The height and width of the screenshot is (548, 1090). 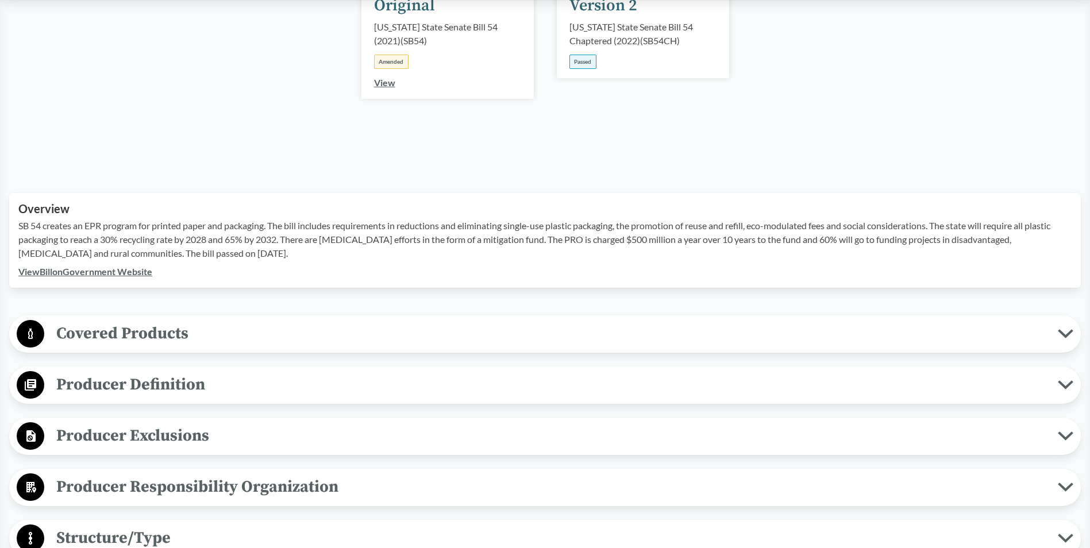 I want to click on p: SB 54 creates an EPR program for printed paper and packaging. The bill includes requirements in r..., so click(x=545, y=240).